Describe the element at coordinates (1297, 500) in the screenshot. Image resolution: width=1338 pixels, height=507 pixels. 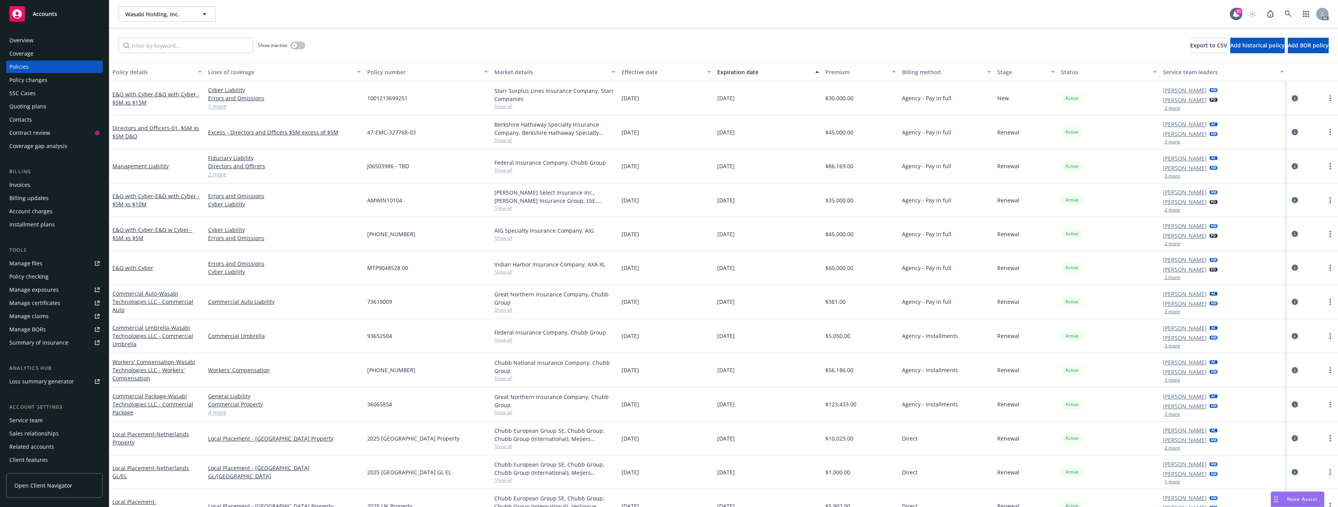
I see `button: Nova Assist` at that location.